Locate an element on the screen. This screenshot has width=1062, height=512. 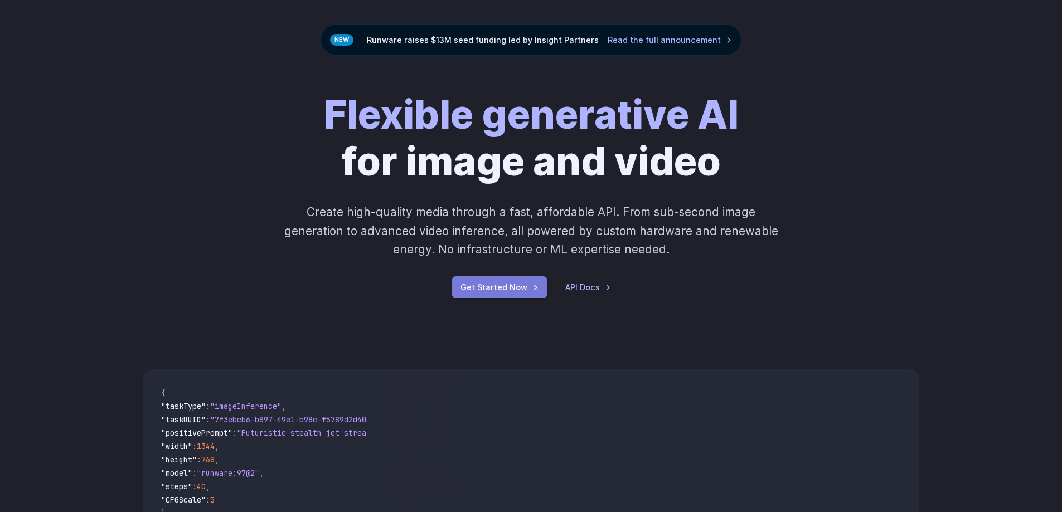
a: Get Started Now is located at coordinates (499, 287).